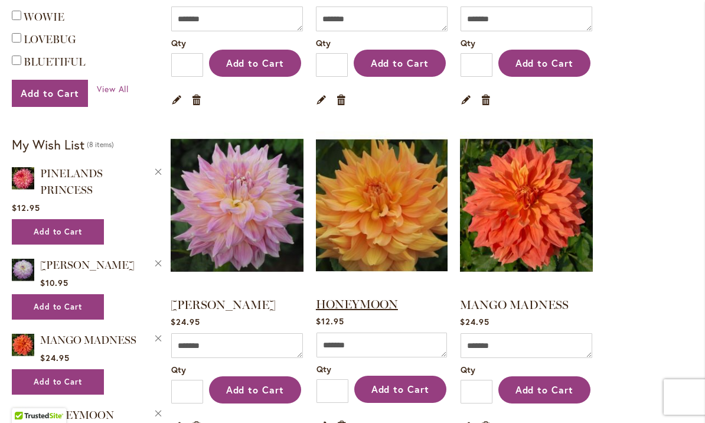  I want to click on a: View All, so click(113, 89).